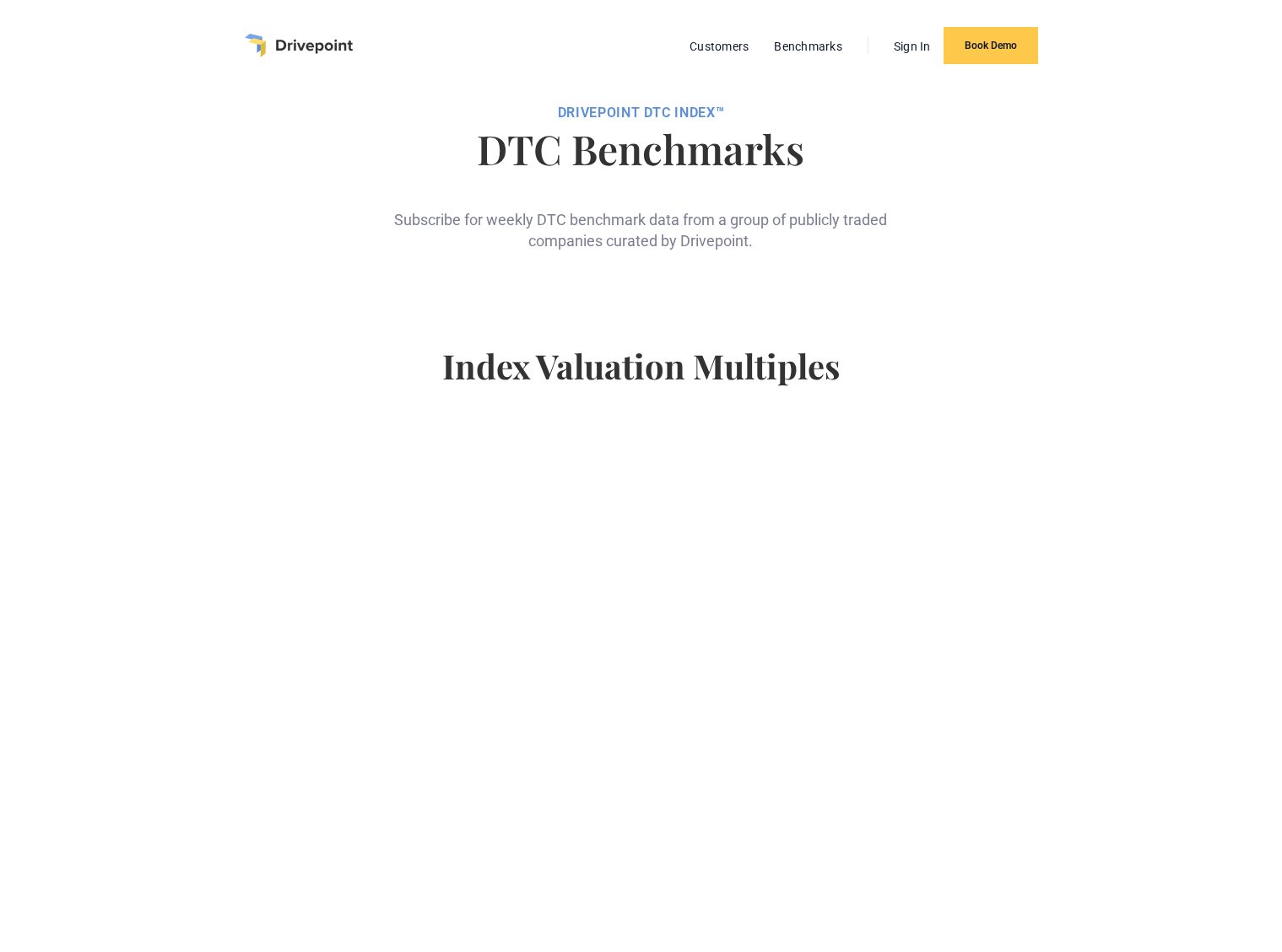 Image resolution: width=1282 pixels, height=952 pixels. What do you see at coordinates (640, 217) in the screenshot?
I see `div: Subscribe for weekly DTC benchmark data from a group of publicly traded companies curated by Driv...` at bounding box center [640, 217].